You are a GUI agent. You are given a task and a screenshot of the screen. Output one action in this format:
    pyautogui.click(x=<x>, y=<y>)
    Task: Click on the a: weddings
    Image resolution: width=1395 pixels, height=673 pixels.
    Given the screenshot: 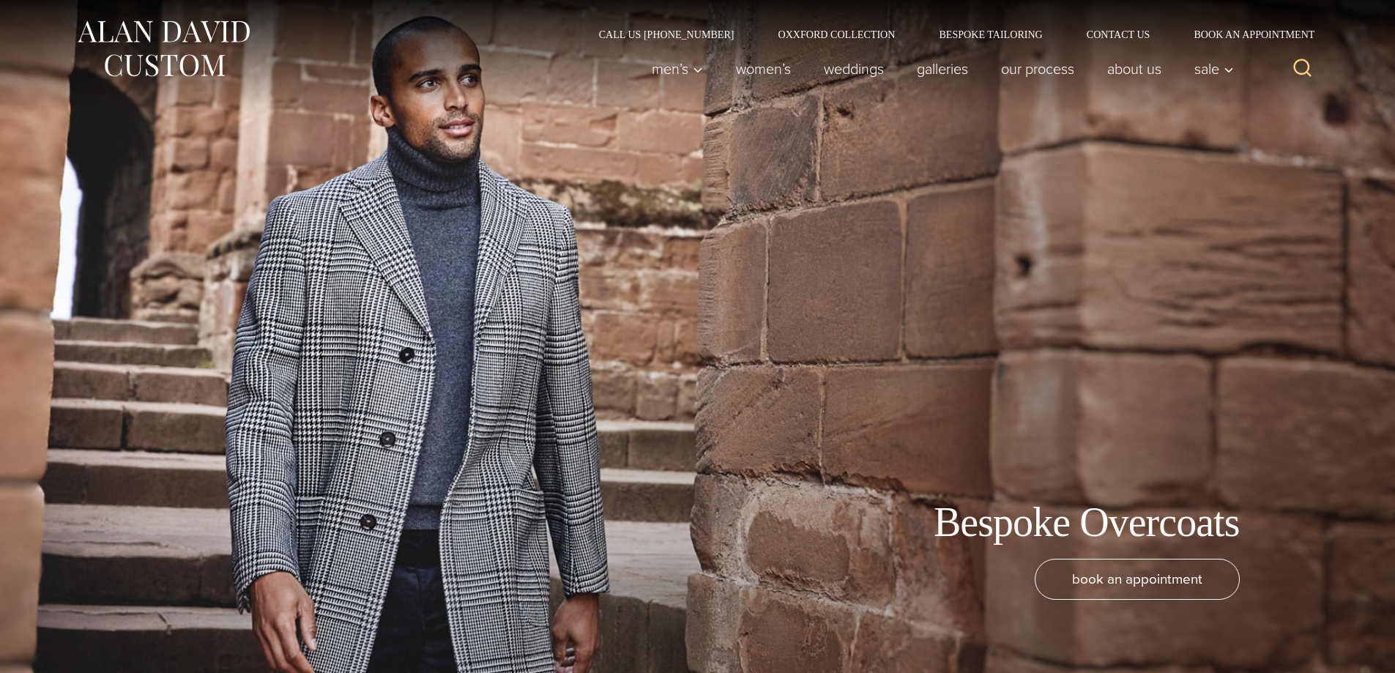 What is the action you would take?
    pyautogui.click(x=853, y=69)
    